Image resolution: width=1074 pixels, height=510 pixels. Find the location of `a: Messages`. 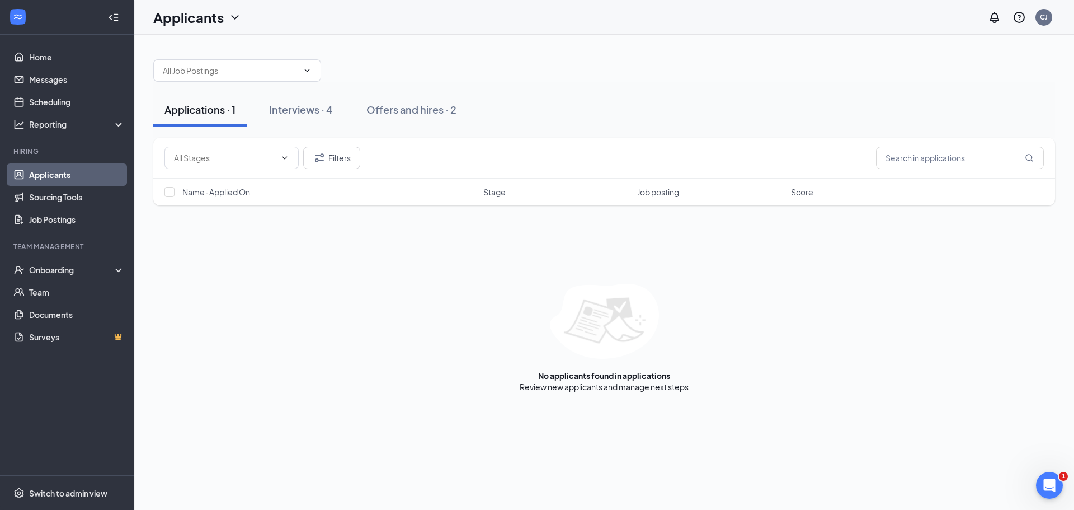

a: Messages is located at coordinates (77, 79).